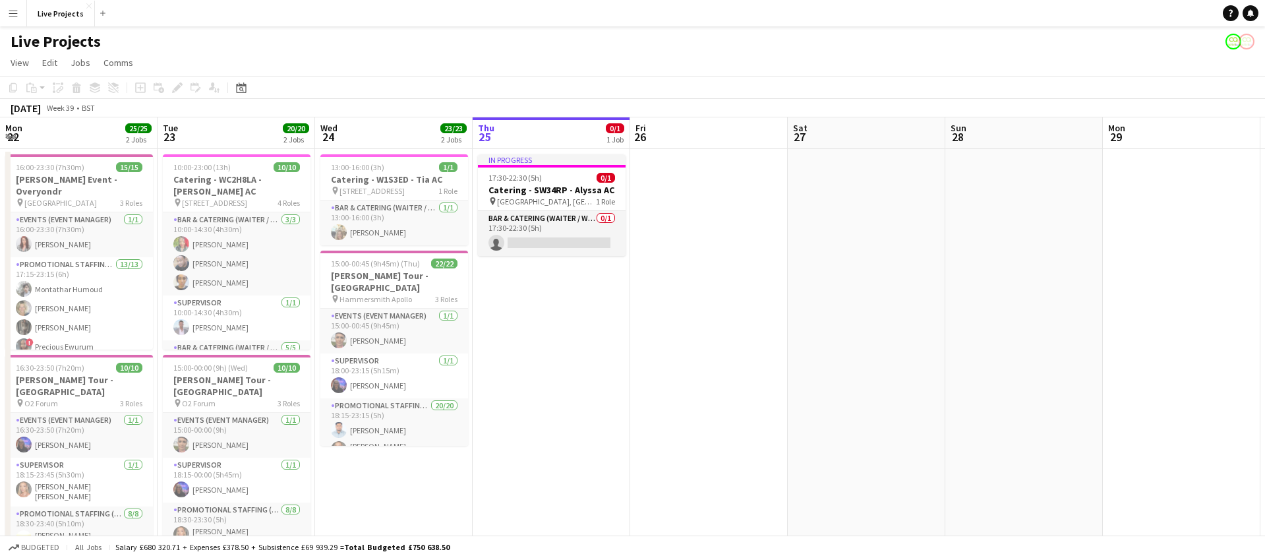 The image size is (1265, 558). What do you see at coordinates (60, 107) in the screenshot?
I see `span: Week 39` at bounding box center [60, 107].